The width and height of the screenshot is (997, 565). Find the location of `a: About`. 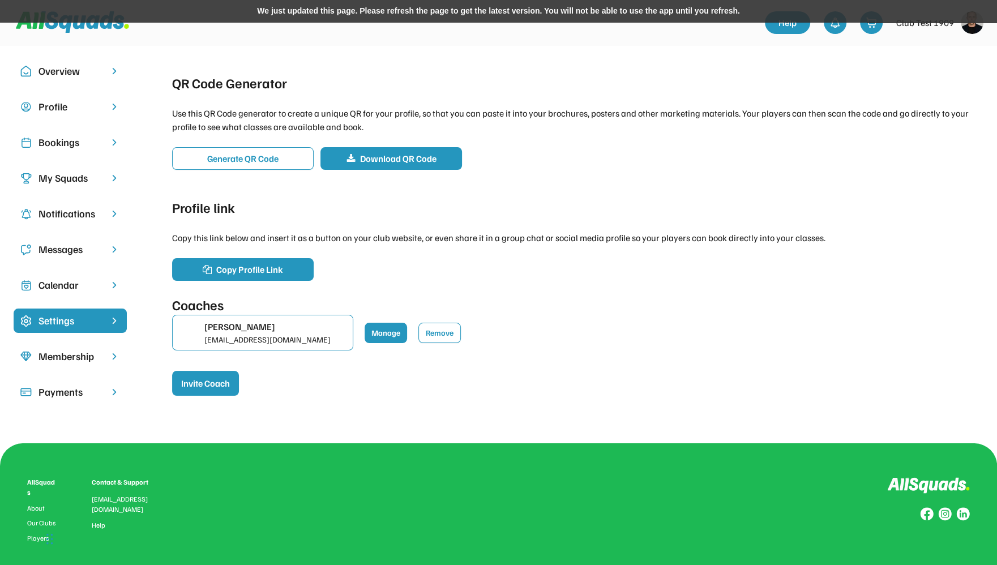

a: About is located at coordinates (42, 509).